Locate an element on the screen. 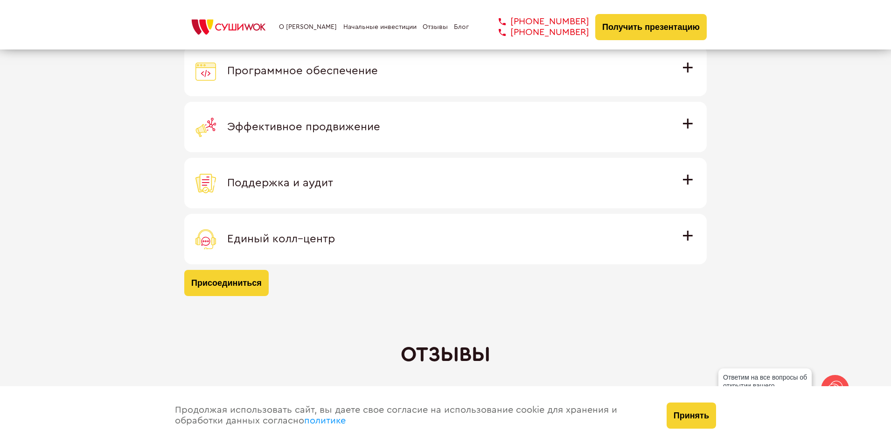 This screenshot has height=445, width=891. a: Начальные инвестиции is located at coordinates (380, 27).